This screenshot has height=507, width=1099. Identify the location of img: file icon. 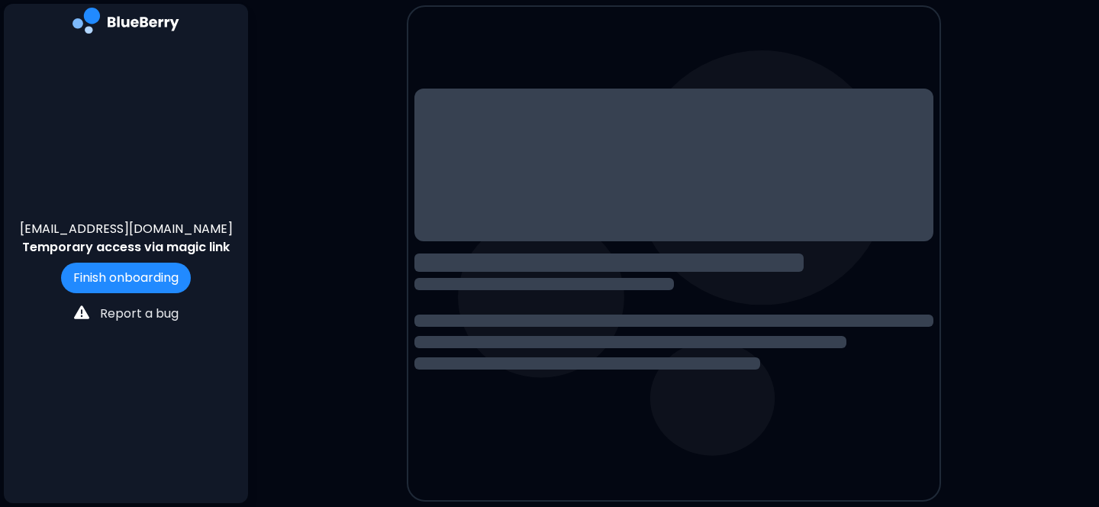
(82, 312).